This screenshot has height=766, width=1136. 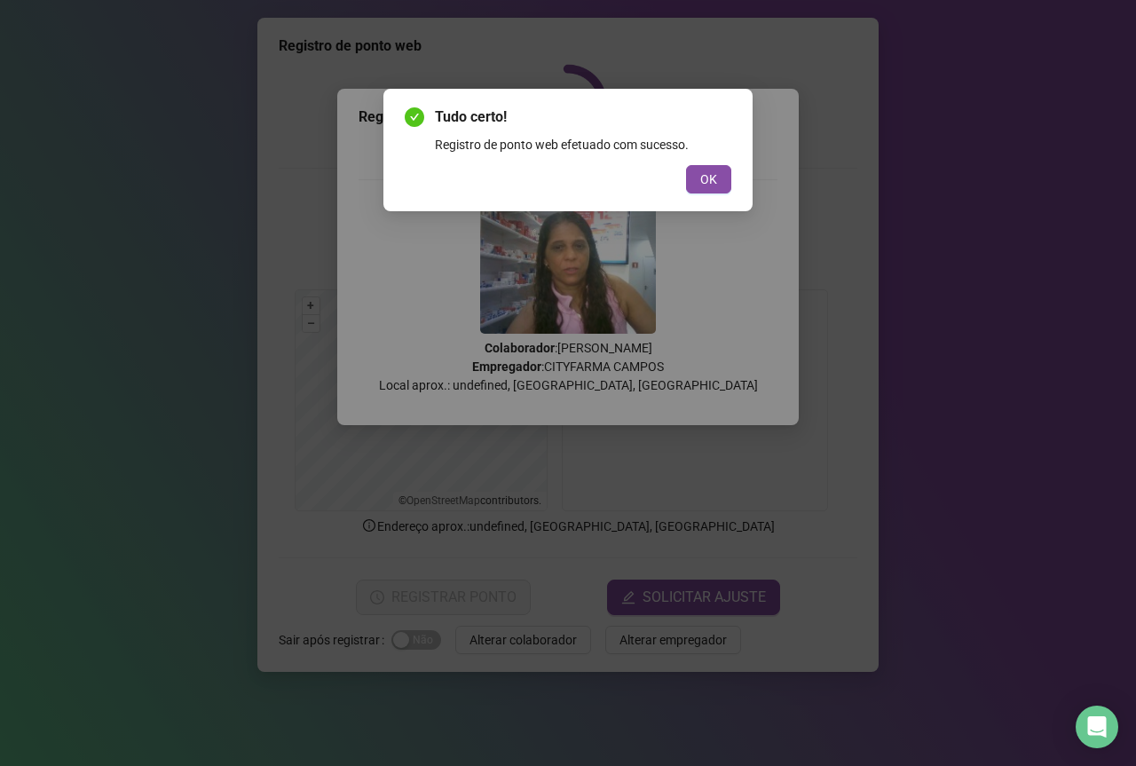 I want to click on span: check-circle, so click(x=414, y=117).